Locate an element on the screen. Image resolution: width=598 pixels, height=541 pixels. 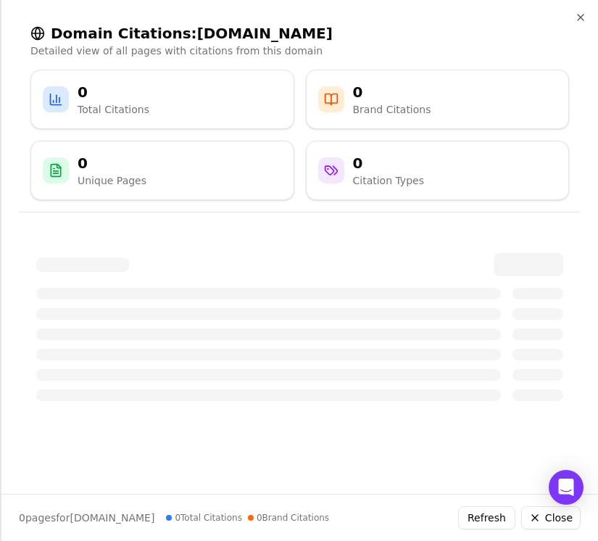
p: page s for is located at coordinates (86, 518).